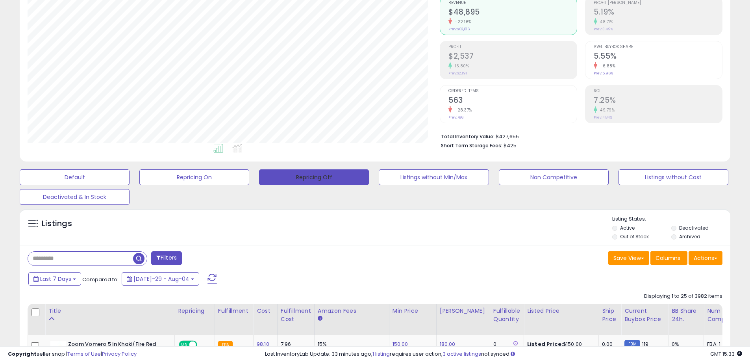 This screenshot has width=750, height=362. I want to click on label: Archived, so click(690, 236).